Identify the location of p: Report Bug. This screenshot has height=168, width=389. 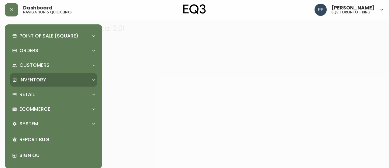
(57, 139).